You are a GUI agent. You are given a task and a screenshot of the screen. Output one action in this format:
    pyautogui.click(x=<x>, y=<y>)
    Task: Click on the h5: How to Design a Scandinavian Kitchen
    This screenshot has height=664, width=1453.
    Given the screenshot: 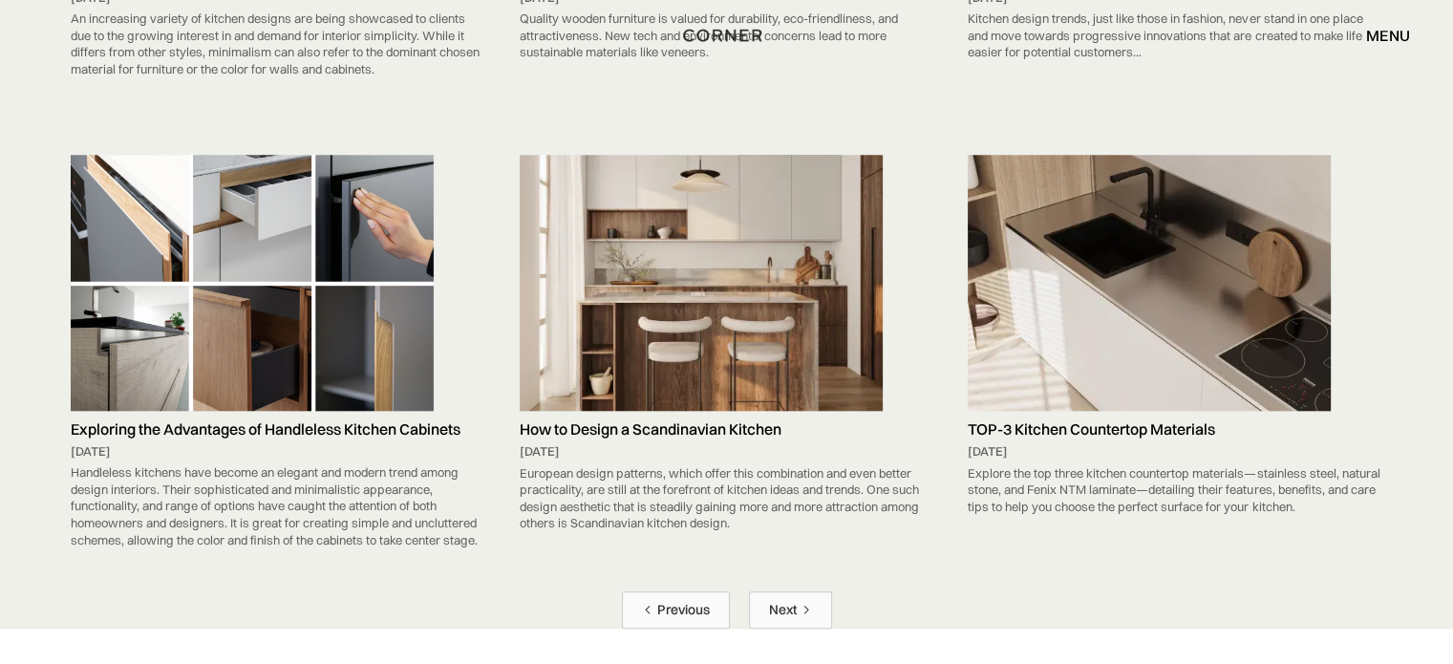 What is the action you would take?
    pyautogui.click(x=727, y=429)
    